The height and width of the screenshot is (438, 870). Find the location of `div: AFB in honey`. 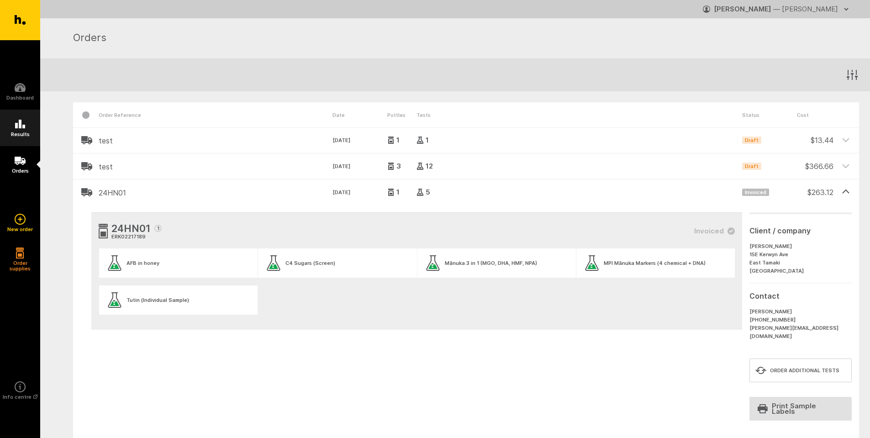

div: AFB in honey is located at coordinates (143, 263).